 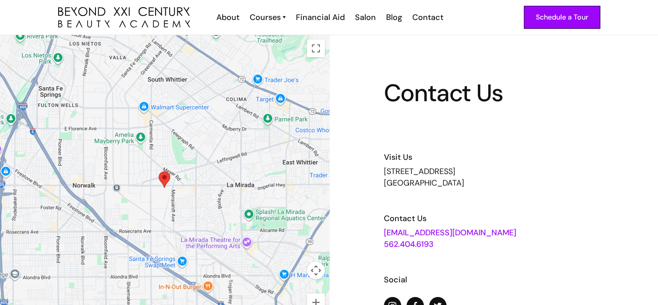 What do you see at coordinates (562, 17) in the screenshot?
I see `div: Schedule a Tour` at bounding box center [562, 17].